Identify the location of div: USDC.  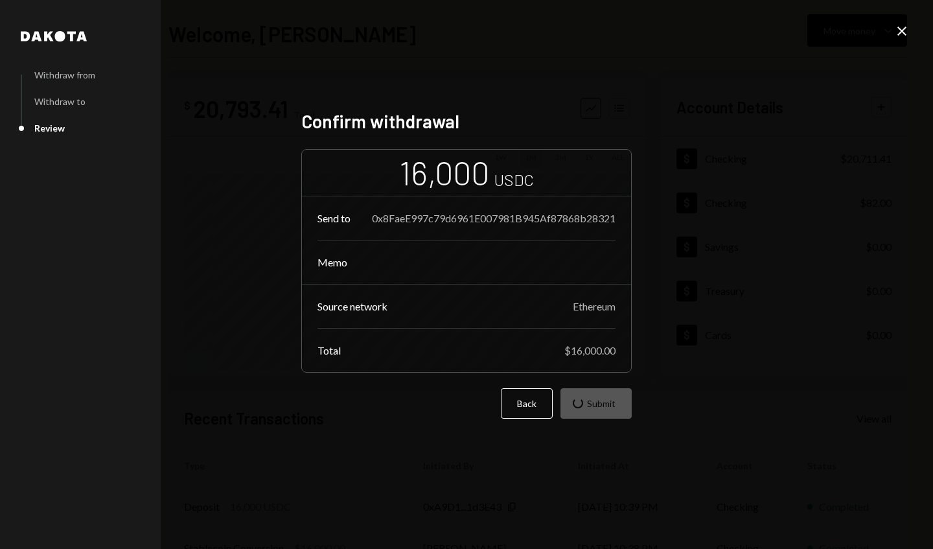
(514, 179).